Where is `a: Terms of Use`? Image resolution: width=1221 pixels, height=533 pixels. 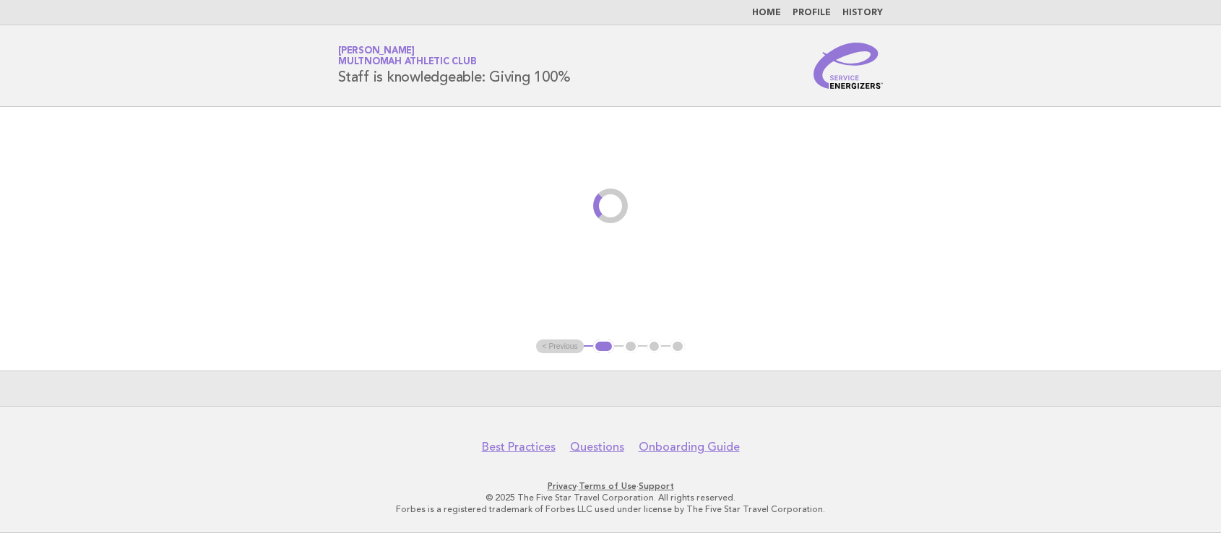
a: Terms of Use is located at coordinates (608, 486).